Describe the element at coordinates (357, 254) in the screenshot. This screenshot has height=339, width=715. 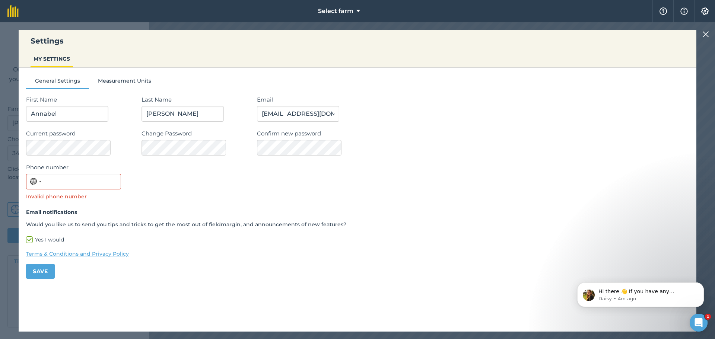
I see `a: Terms & Conditions and Privacy Policy` at that location.